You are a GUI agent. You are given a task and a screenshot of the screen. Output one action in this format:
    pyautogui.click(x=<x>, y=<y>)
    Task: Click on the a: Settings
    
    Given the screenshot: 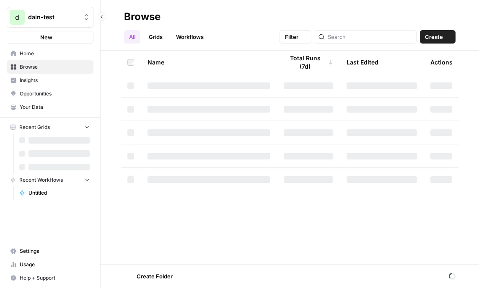 What is the action you would take?
    pyautogui.click(x=50, y=252)
    